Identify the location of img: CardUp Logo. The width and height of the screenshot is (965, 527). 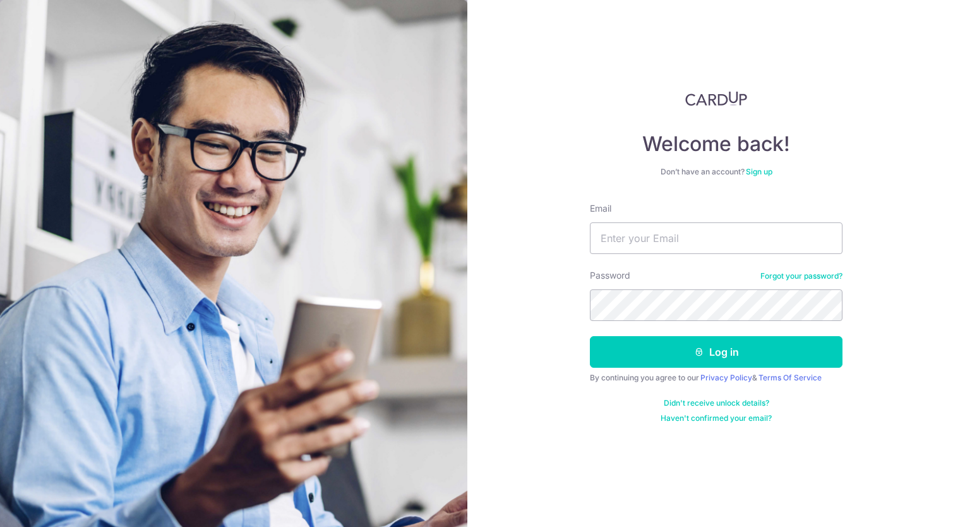
(716, 99).